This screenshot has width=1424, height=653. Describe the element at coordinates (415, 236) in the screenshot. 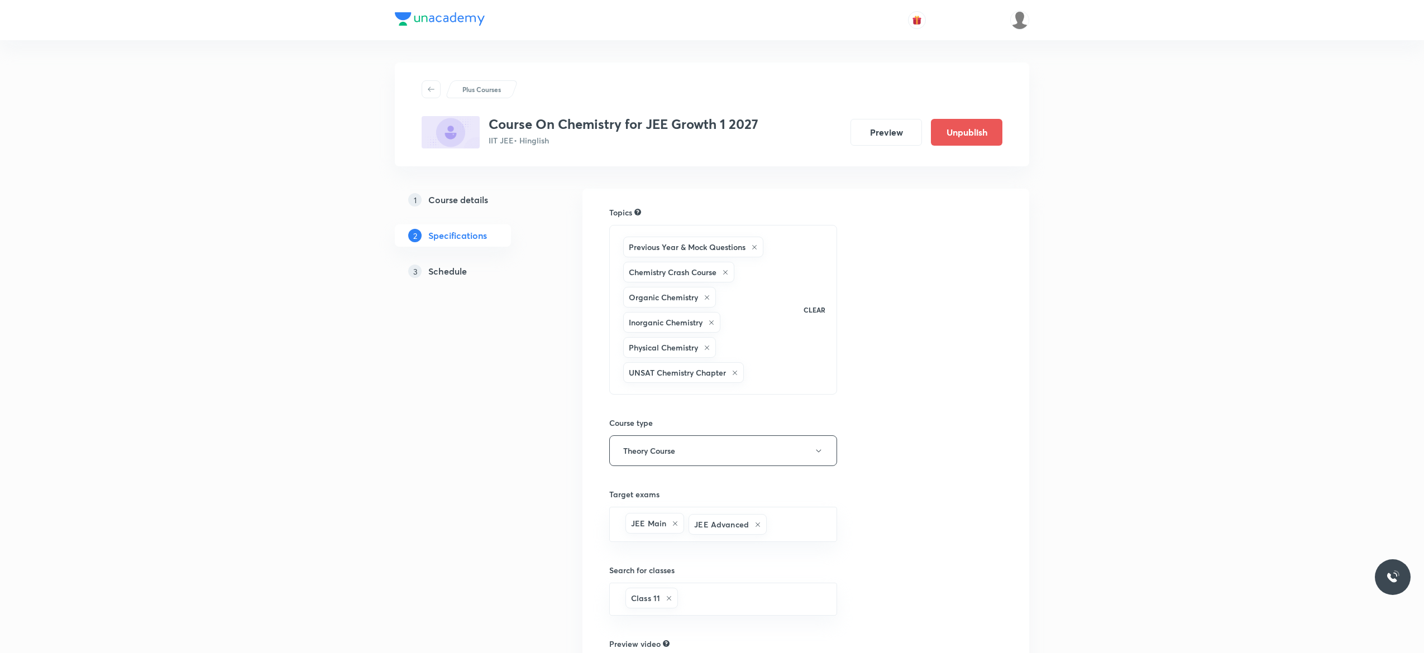

I see `p: 2` at that location.